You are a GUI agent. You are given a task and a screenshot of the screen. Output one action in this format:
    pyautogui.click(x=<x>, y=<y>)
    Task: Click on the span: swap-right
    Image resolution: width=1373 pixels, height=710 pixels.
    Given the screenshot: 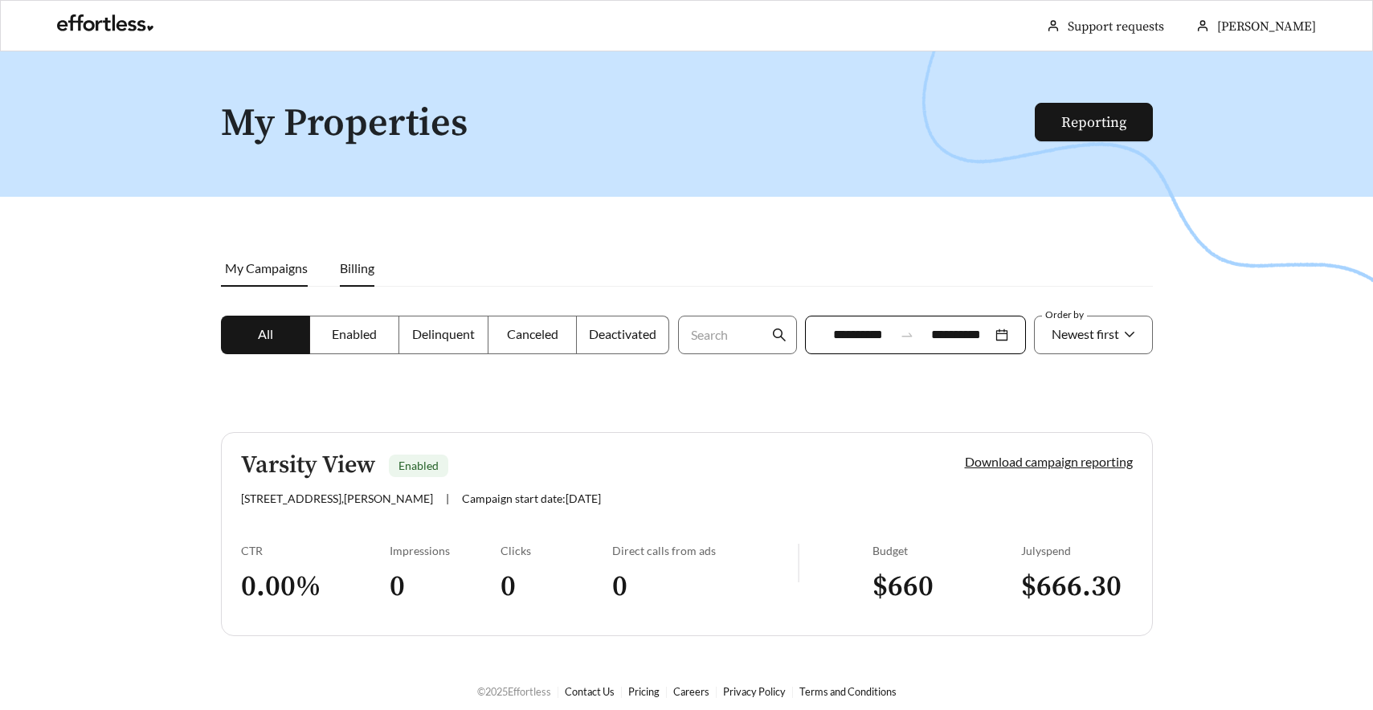 What is the action you would take?
    pyautogui.click(x=907, y=335)
    